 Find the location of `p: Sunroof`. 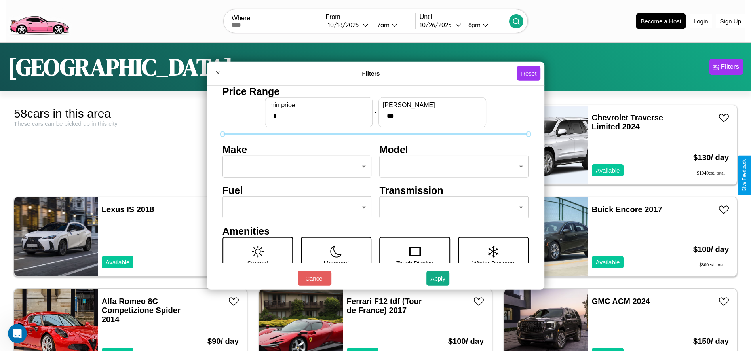

p: Sunroof is located at coordinates (258, 263).